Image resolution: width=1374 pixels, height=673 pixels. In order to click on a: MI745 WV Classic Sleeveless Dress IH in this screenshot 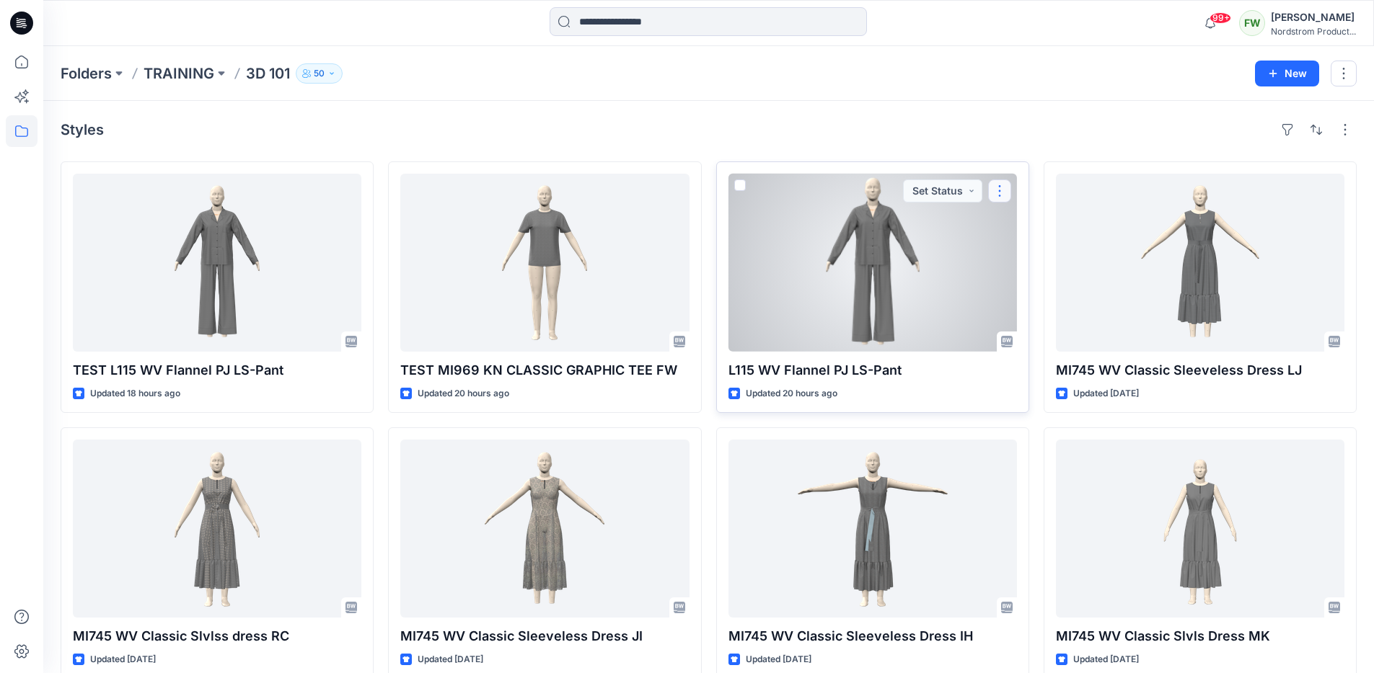, I will do `click(872, 528)`.